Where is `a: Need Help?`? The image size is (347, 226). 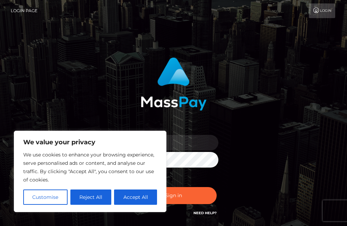
a: Need Help? is located at coordinates (205, 212).